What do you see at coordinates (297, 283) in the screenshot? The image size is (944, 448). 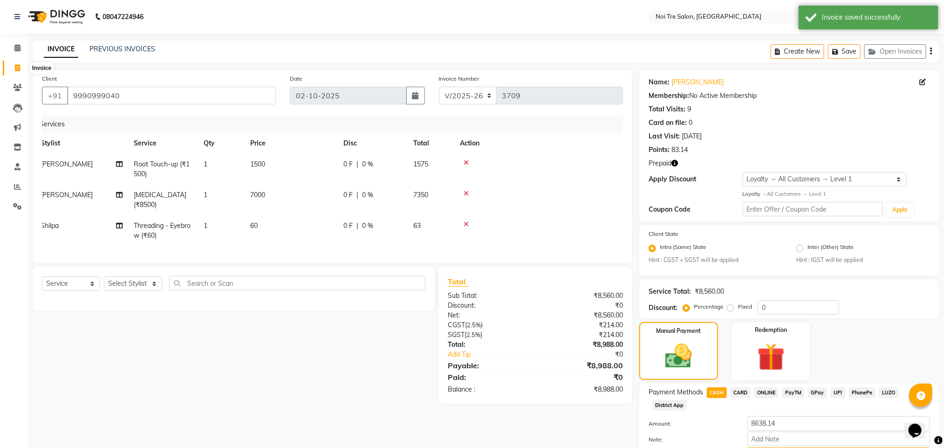 I see `input: Search or Scan` at bounding box center [297, 283].